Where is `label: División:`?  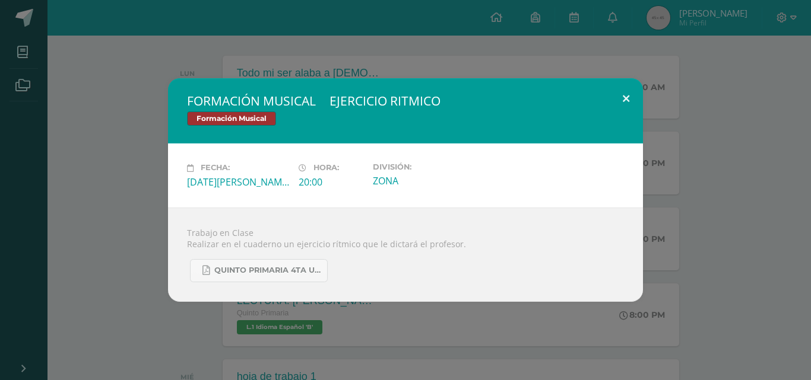
label: División: is located at coordinates (424, 167).